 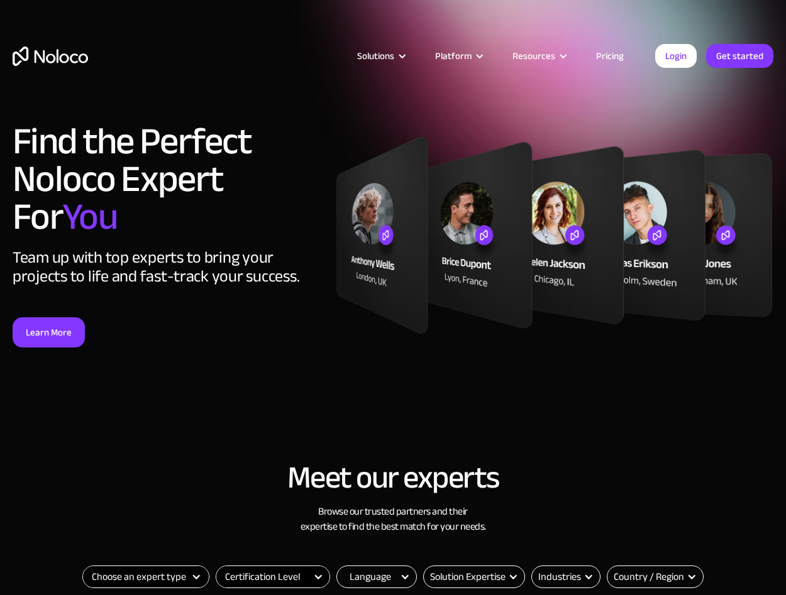 I want to click on a: Learn More, so click(x=48, y=332).